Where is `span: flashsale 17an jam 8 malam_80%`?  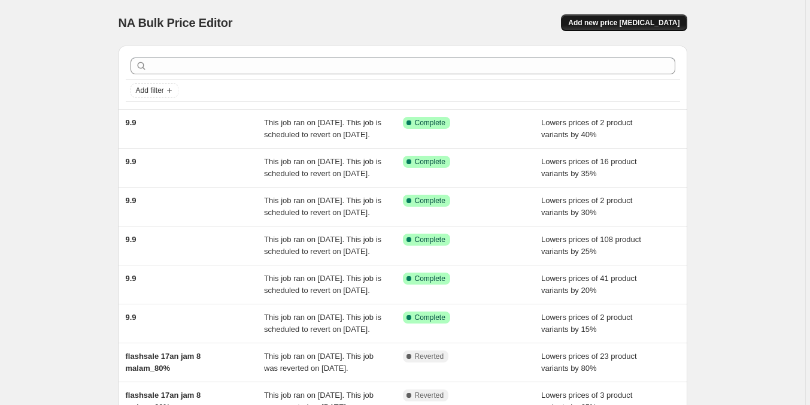
span: flashsale 17an jam 8 malam_80% is located at coordinates (164, 362).